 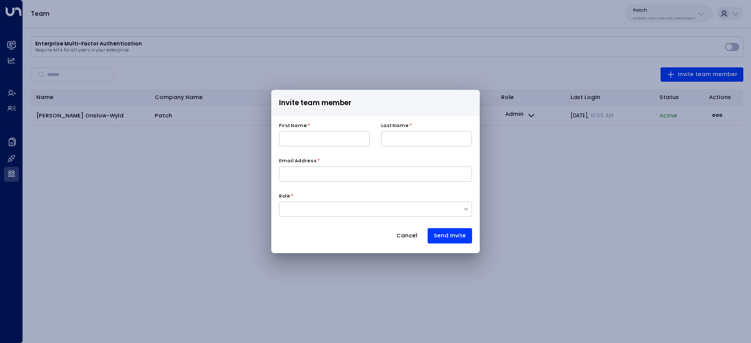 What do you see at coordinates (449, 236) in the screenshot?
I see `button: Send Invite` at bounding box center [449, 236].